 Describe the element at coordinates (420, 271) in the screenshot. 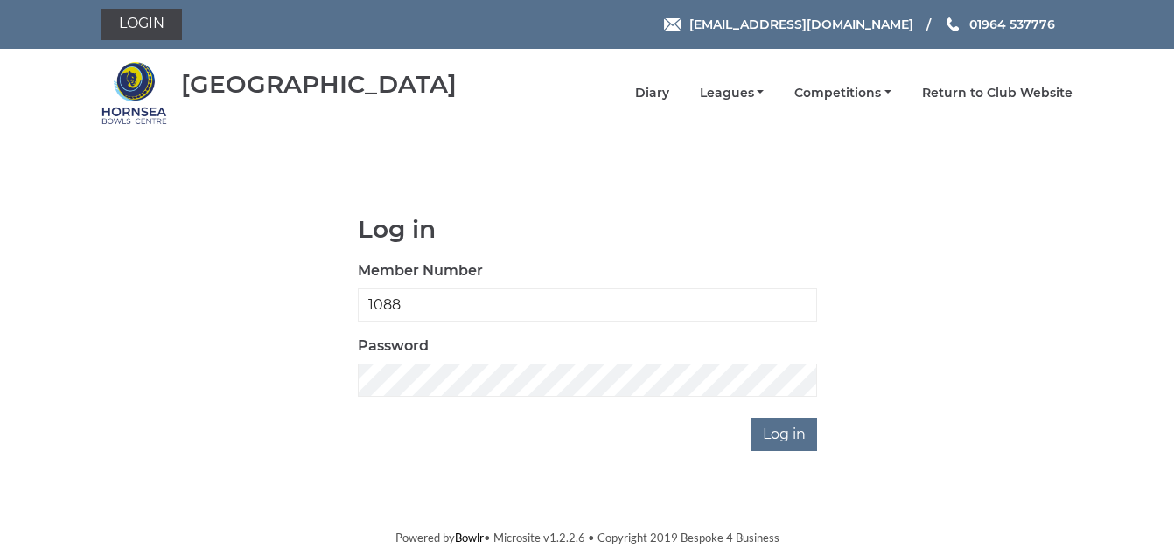

I see `label: Member Number` at that location.